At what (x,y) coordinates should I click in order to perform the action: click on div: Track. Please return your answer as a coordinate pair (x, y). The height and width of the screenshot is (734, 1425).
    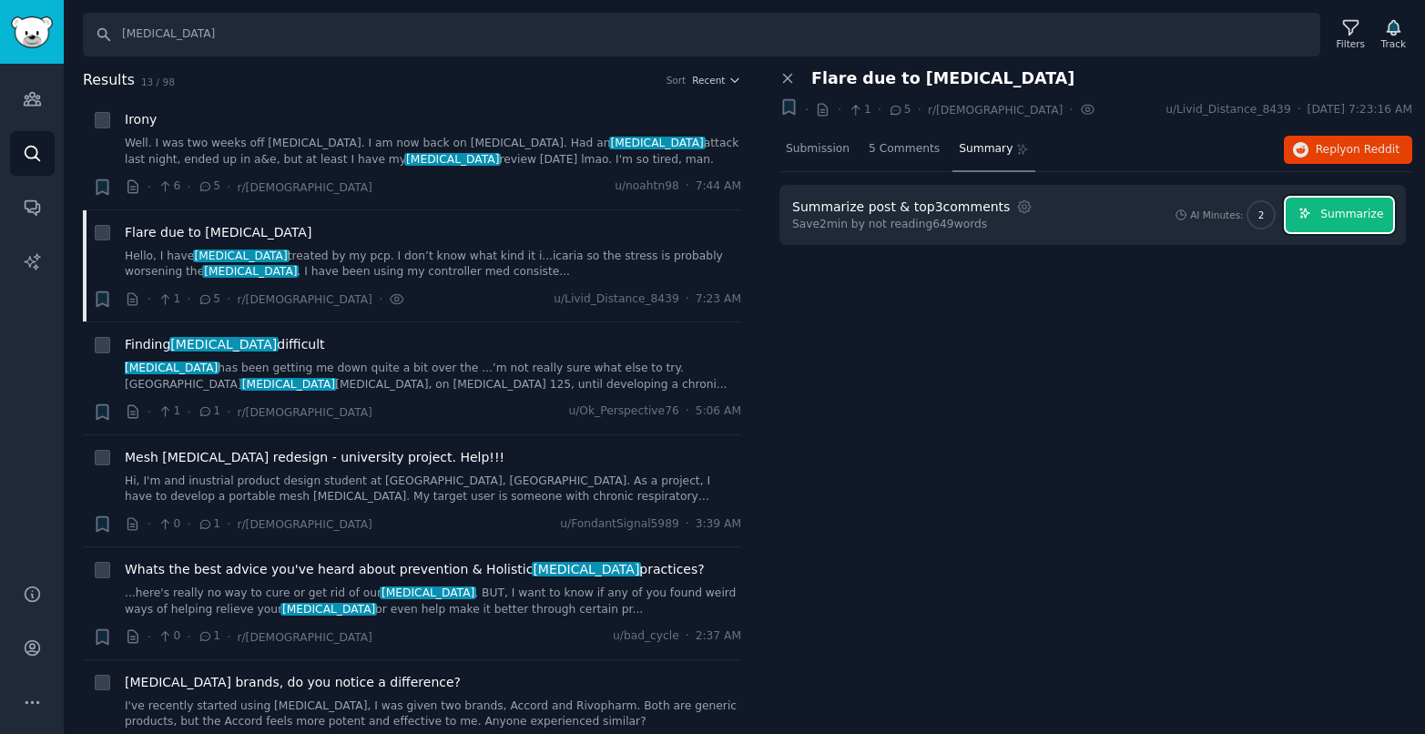
    Looking at the image, I should click on (1393, 44).